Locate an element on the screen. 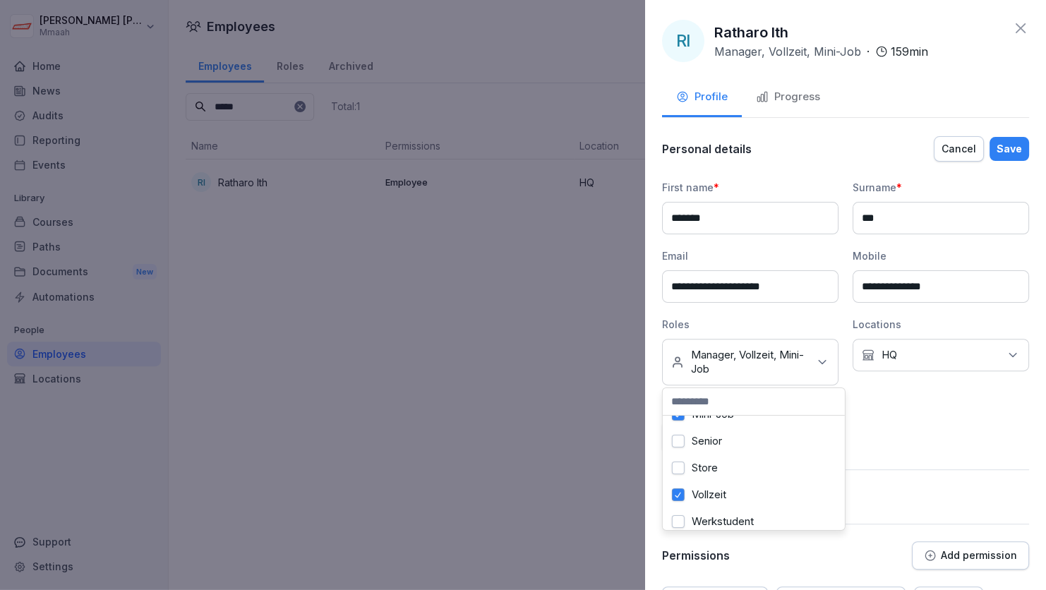  div: Cancel is located at coordinates (959, 149).